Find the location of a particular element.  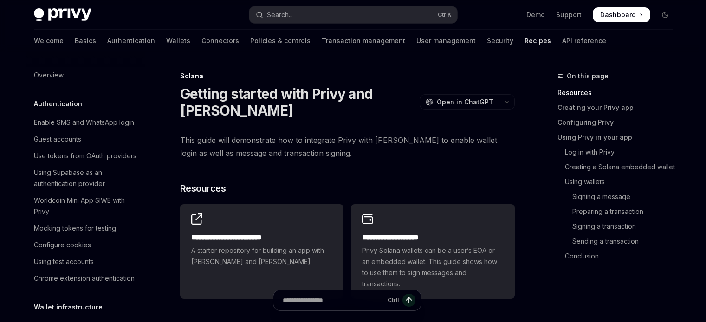

span: Dashboard is located at coordinates (618, 15).